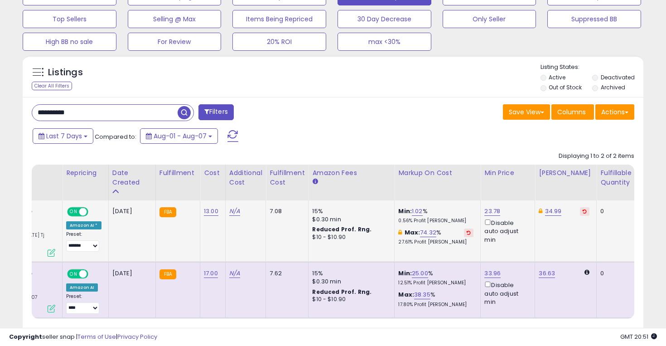 The height and width of the screenshot is (346, 666). What do you see at coordinates (616, 178) in the screenshot?
I see `div: Fulfillable Quantity` at bounding box center [616, 178].